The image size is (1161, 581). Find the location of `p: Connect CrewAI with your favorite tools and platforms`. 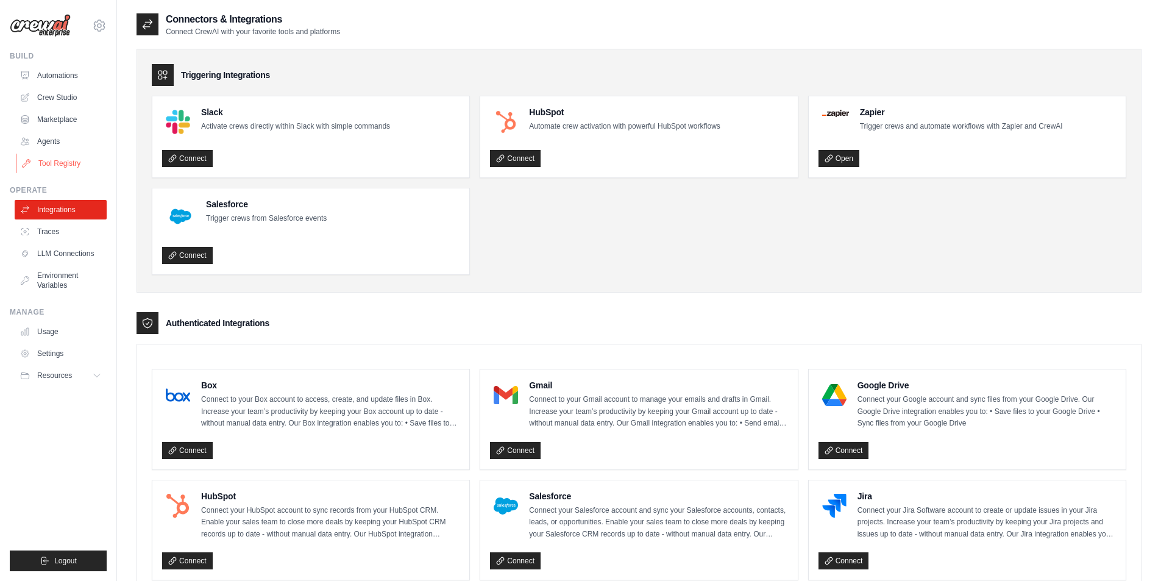

p: Connect CrewAI with your favorite tools and platforms is located at coordinates (253, 32).